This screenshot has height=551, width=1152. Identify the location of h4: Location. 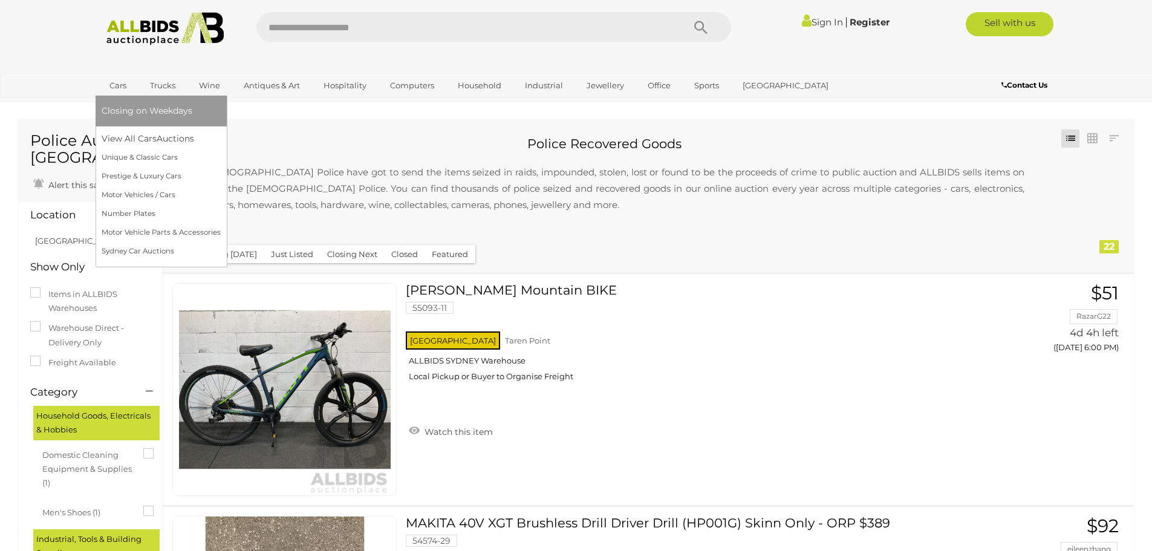
(79, 215).